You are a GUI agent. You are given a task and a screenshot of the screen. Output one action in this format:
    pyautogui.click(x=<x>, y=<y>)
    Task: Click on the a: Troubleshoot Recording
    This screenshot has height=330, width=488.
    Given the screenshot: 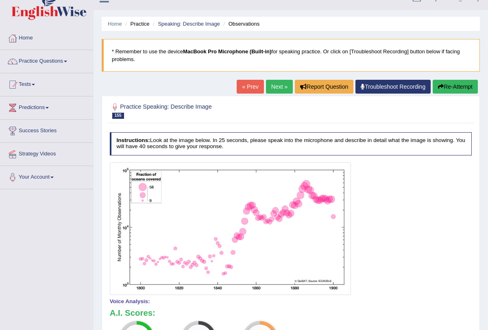 What is the action you would take?
    pyautogui.click(x=393, y=87)
    